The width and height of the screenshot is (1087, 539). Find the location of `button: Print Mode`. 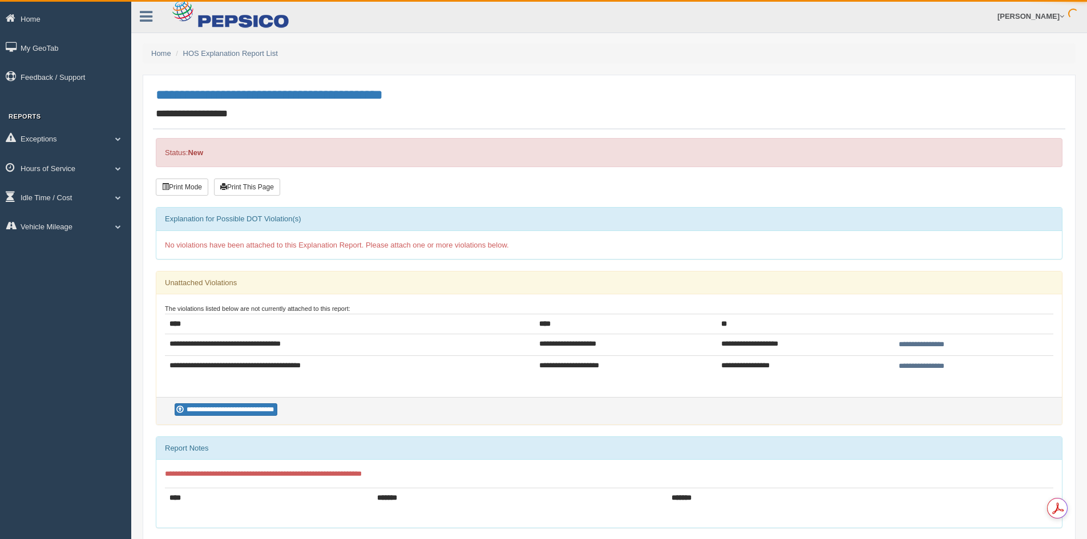

button: Print Mode is located at coordinates (182, 187).